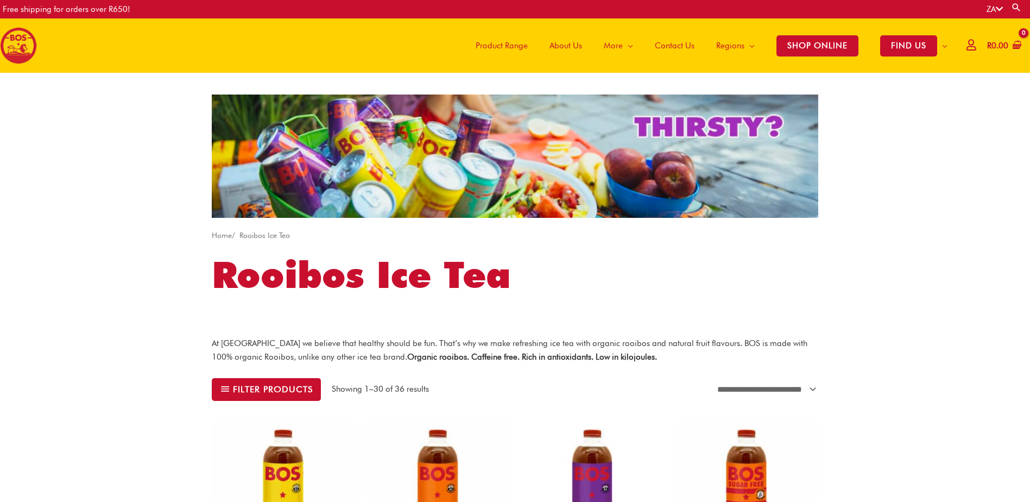 The height and width of the screenshot is (502, 1030). I want to click on span: Filter products, so click(273, 389).